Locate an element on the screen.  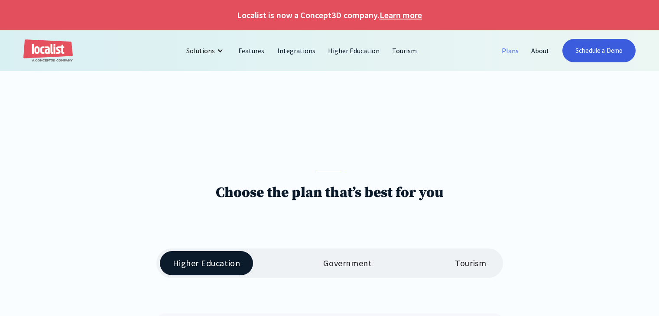
h1: Choose the plan that’s best for you is located at coordinates (330, 193).